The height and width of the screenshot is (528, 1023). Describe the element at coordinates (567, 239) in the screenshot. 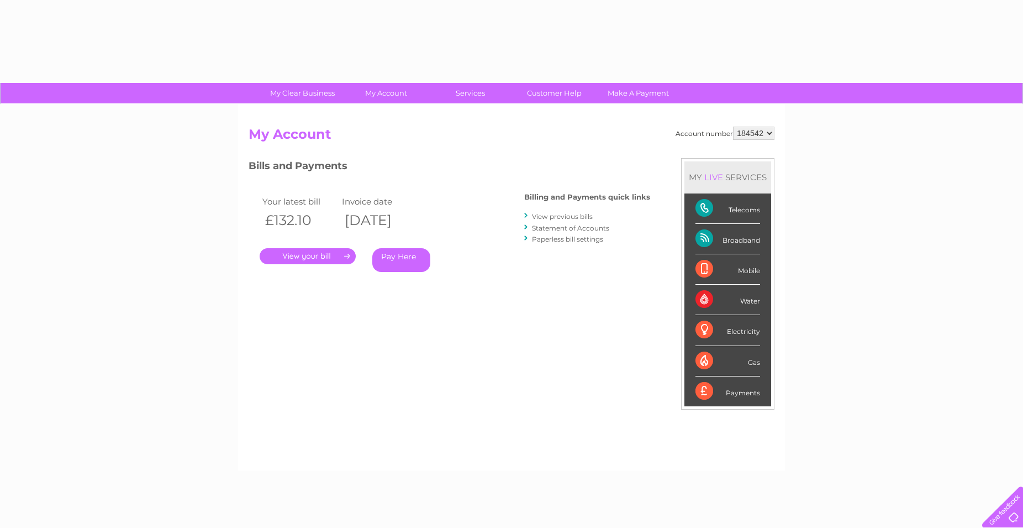

I see `a: Paperless bill settings` at that location.